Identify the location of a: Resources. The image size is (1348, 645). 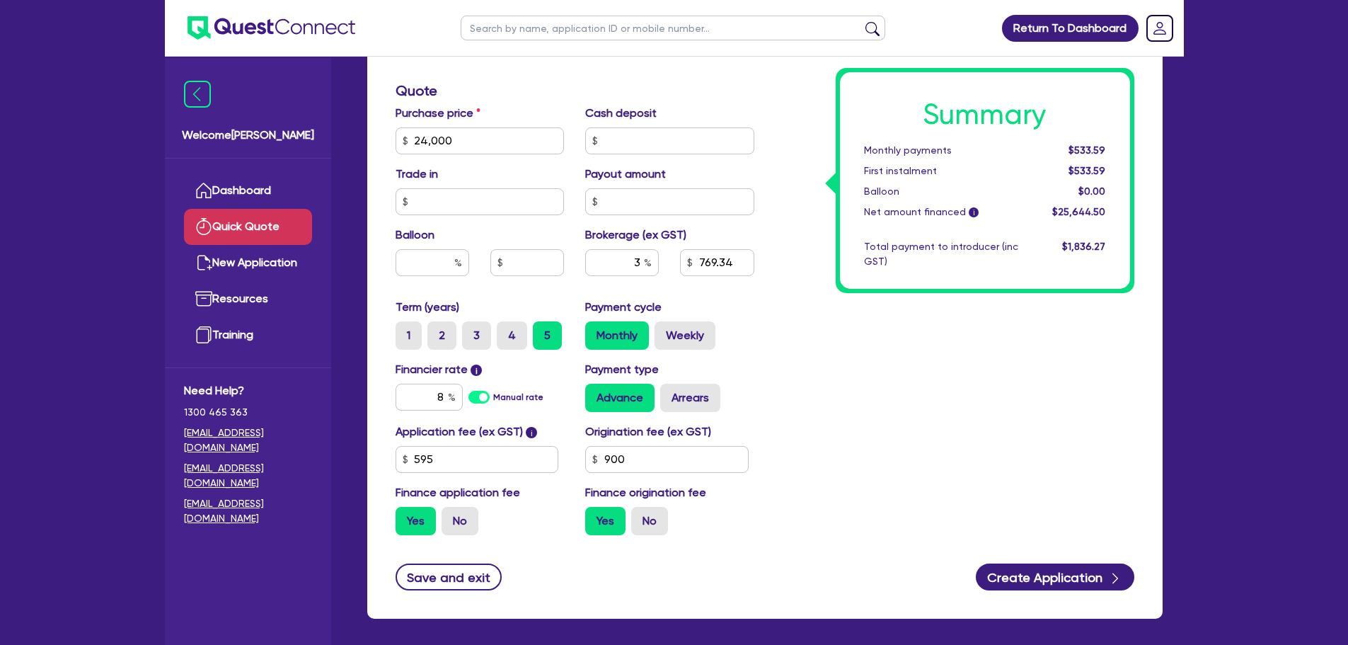
(248, 299).